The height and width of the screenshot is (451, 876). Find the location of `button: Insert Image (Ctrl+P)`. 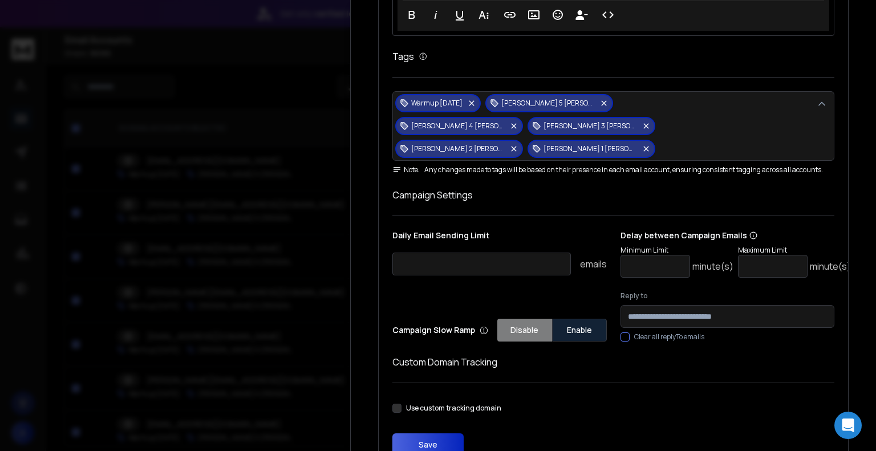

button: Insert Image (Ctrl+P) is located at coordinates (534, 15).